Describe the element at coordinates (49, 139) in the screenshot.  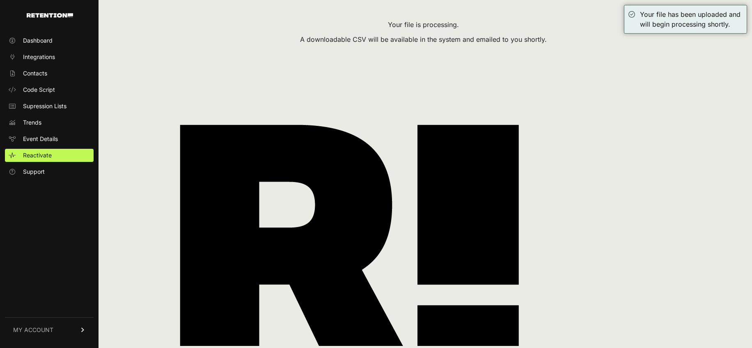
I see `a: Event Details` at that location.